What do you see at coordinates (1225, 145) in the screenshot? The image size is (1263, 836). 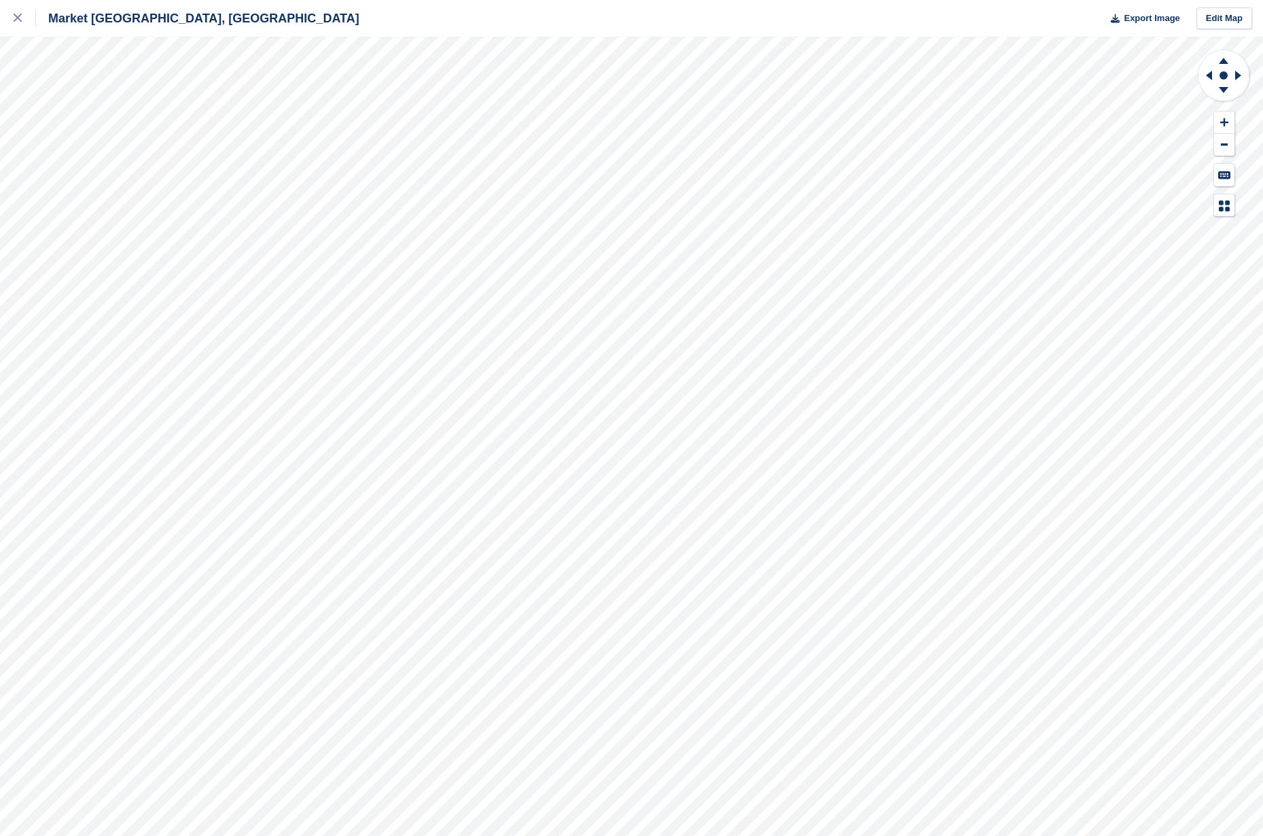 I see `button: Zoom Out` at bounding box center [1225, 145].